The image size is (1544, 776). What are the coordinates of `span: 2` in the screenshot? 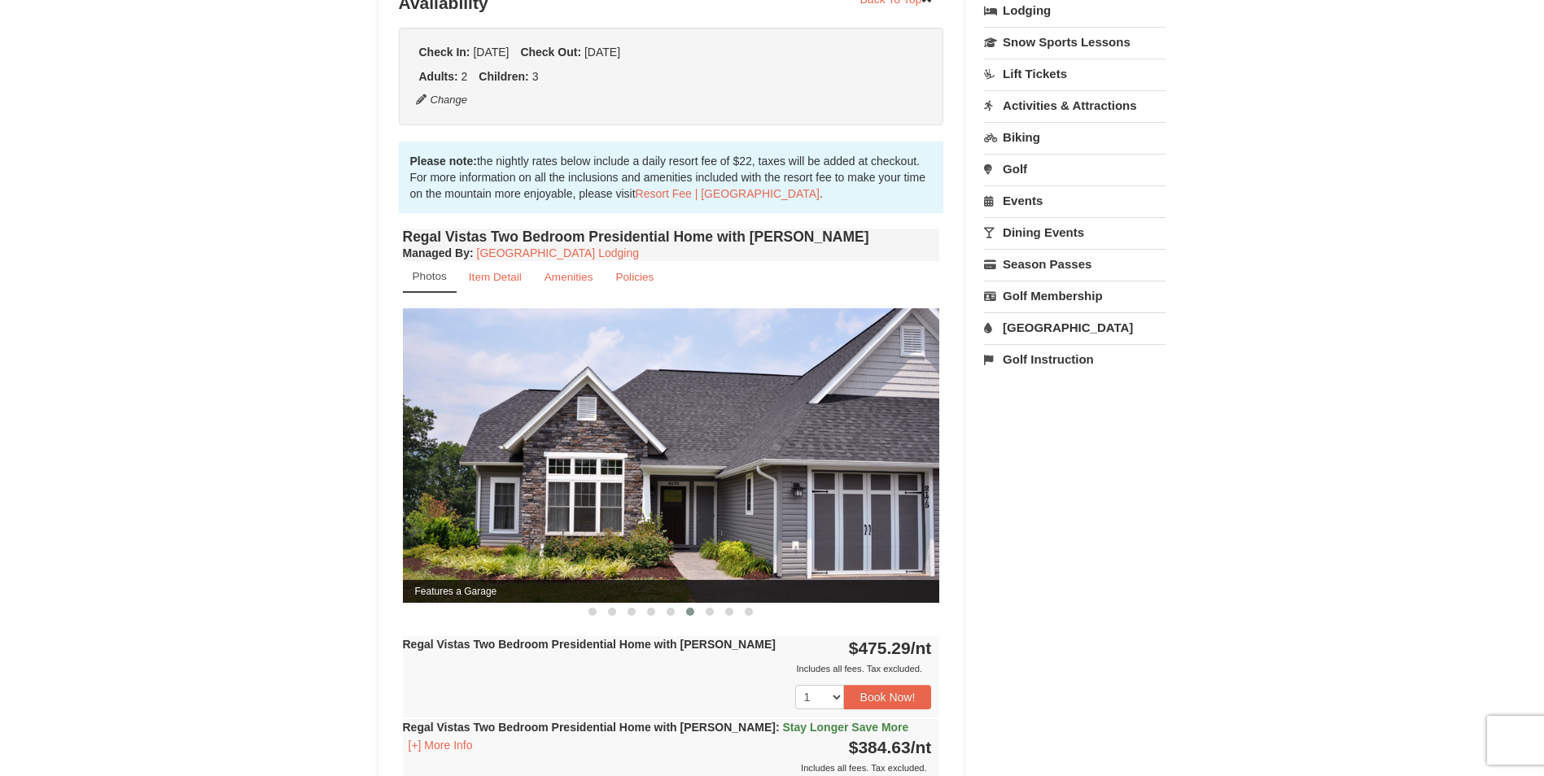 It's located at (465, 76).